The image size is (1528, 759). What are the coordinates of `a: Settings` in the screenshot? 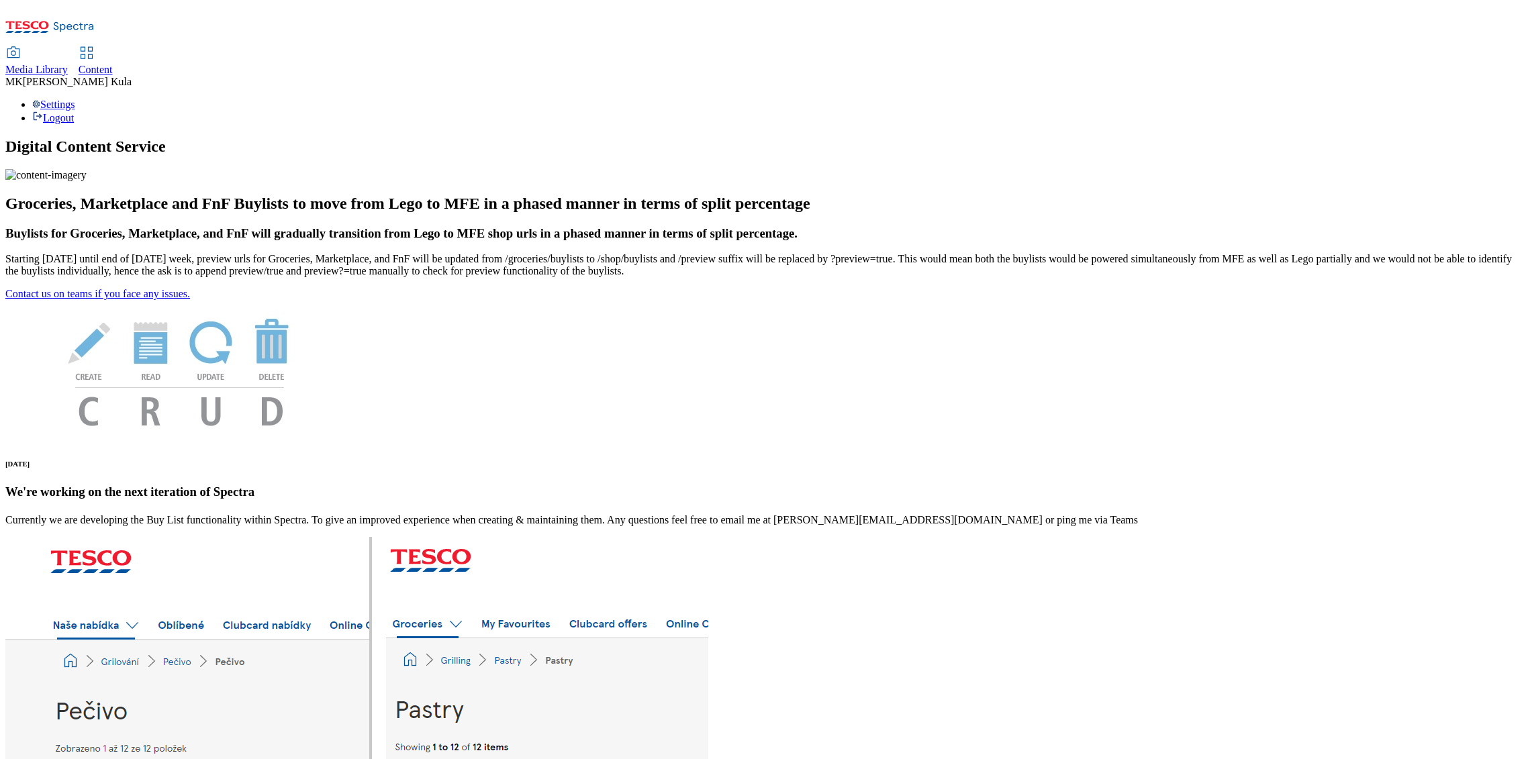 It's located at (54, 104).